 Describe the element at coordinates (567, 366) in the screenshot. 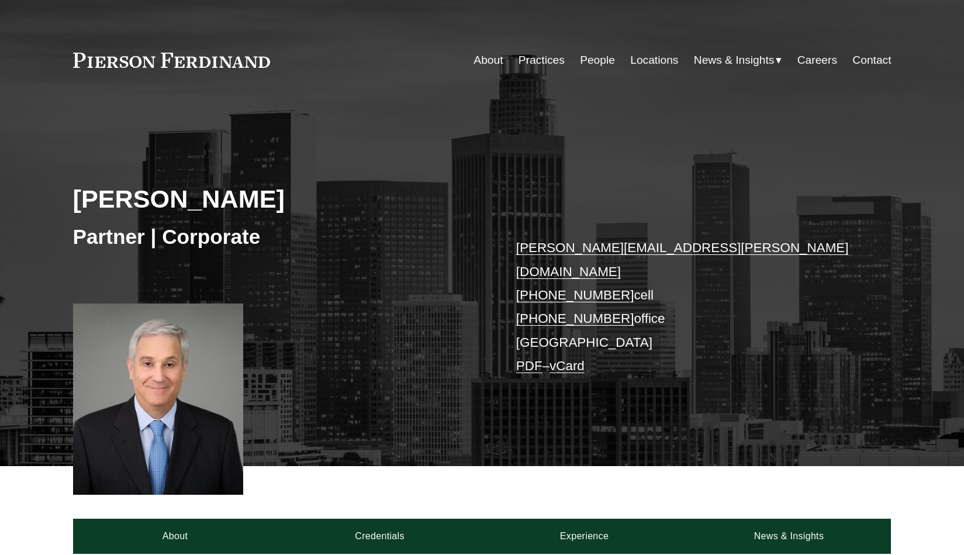

I see `a: vCard` at that location.